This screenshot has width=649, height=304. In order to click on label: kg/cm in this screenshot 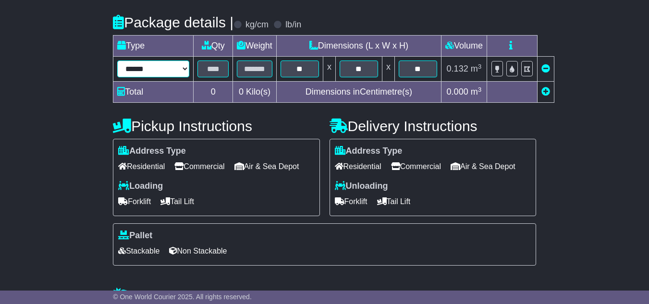, I will do `click(257, 25)`.